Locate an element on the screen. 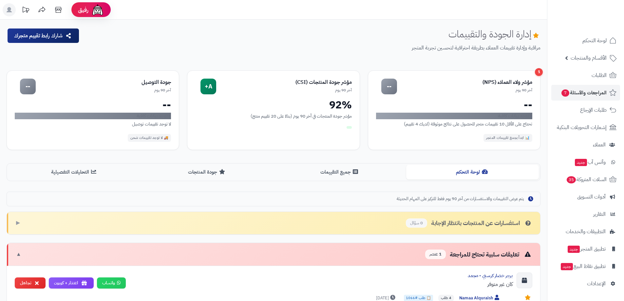  span: طلبات الإرجاع is located at coordinates (593, 110).